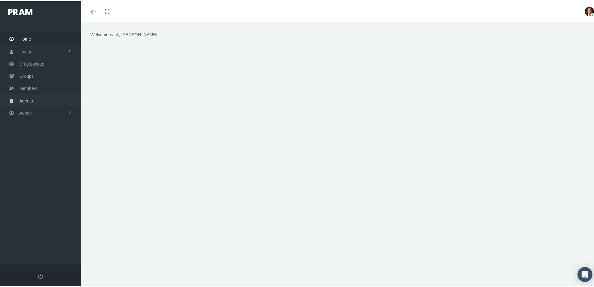 The image size is (594, 287). I want to click on span: Home, so click(25, 38).